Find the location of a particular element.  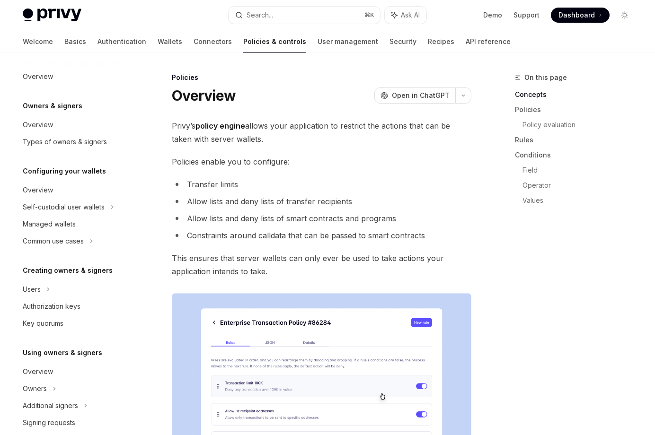

span: This ensures that server wallets can only ever be used to take actions your application intends t... is located at coordinates (321, 265).